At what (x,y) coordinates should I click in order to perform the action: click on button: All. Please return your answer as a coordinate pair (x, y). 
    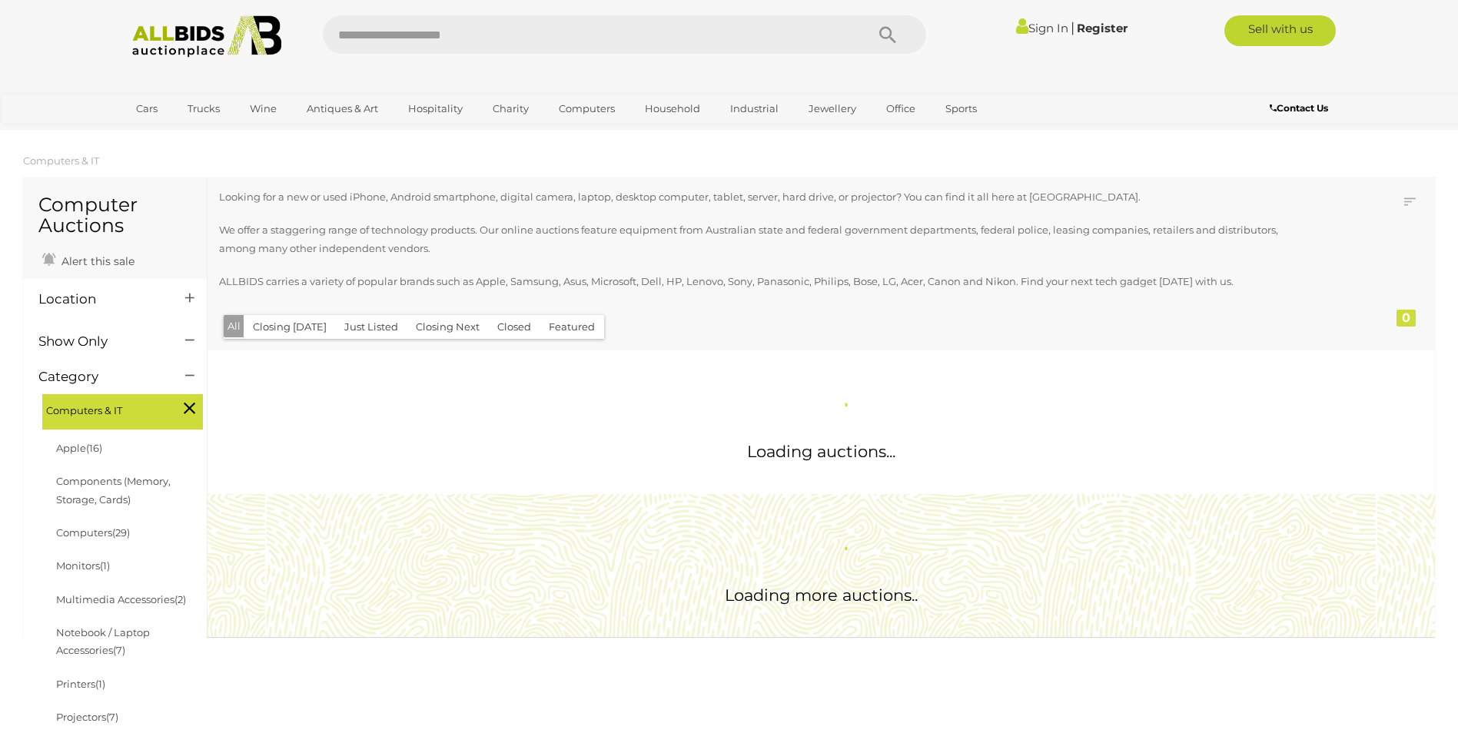
    Looking at the image, I should click on (234, 326).